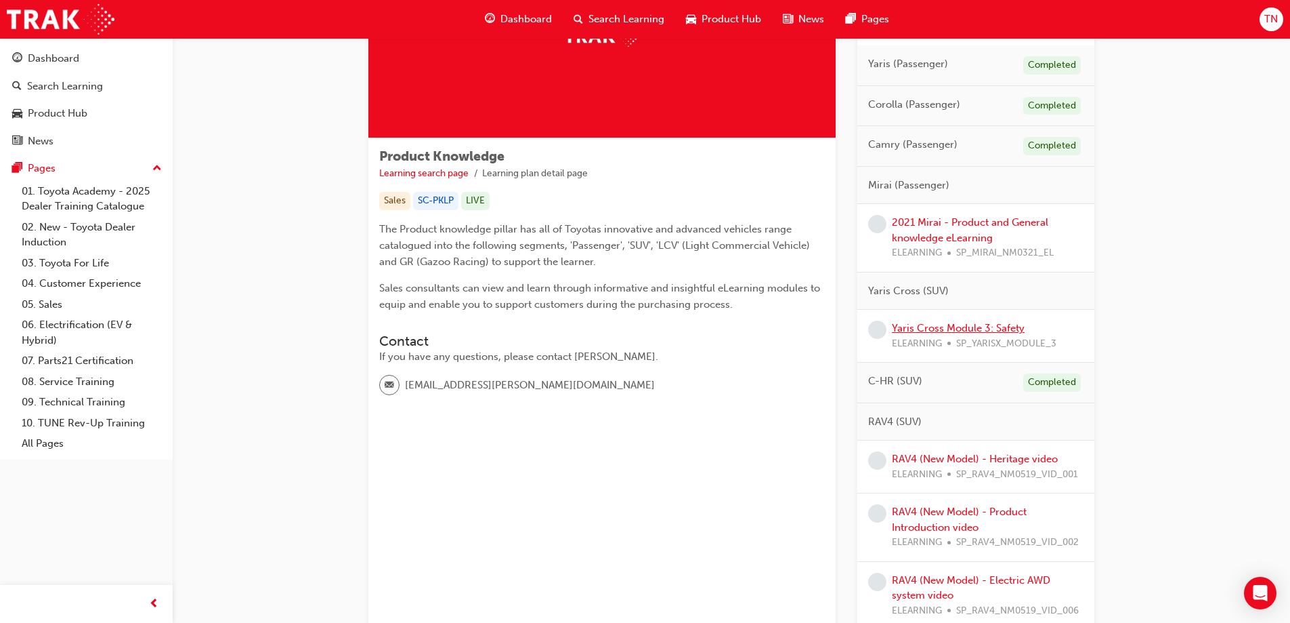  Describe the element at coordinates (54, 58) in the screenshot. I see `div: Dashboard` at that location.